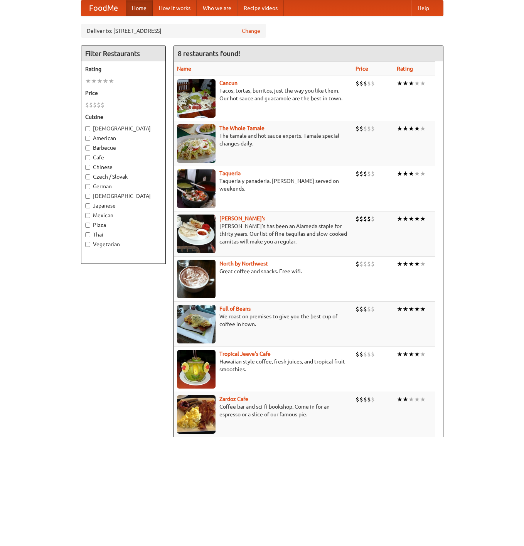 This screenshot has height=546, width=524. Describe the element at coordinates (123, 93) in the screenshot. I see `h5: Price` at that location.